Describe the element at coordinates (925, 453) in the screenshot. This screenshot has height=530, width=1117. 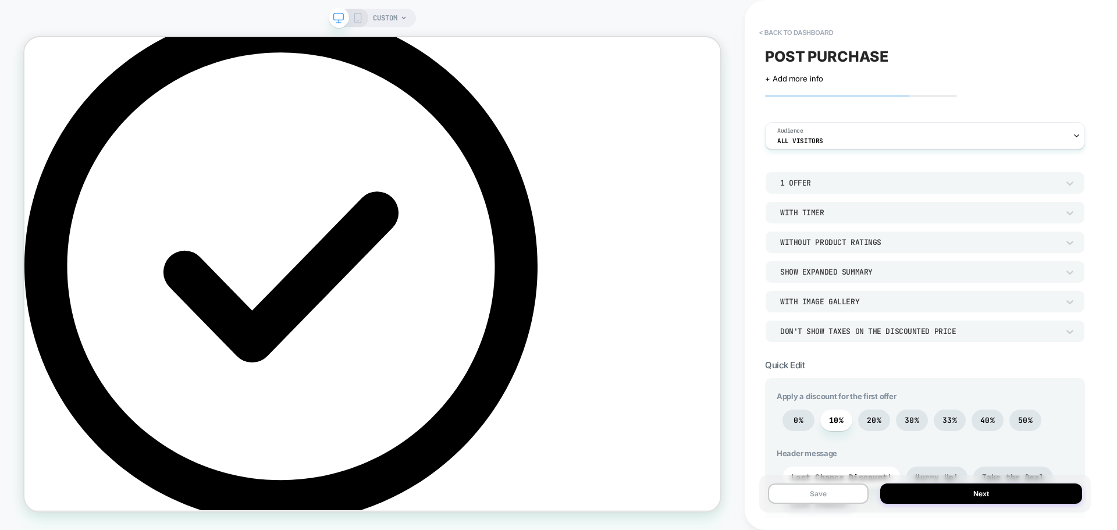
I see `span: Header message` at that location.